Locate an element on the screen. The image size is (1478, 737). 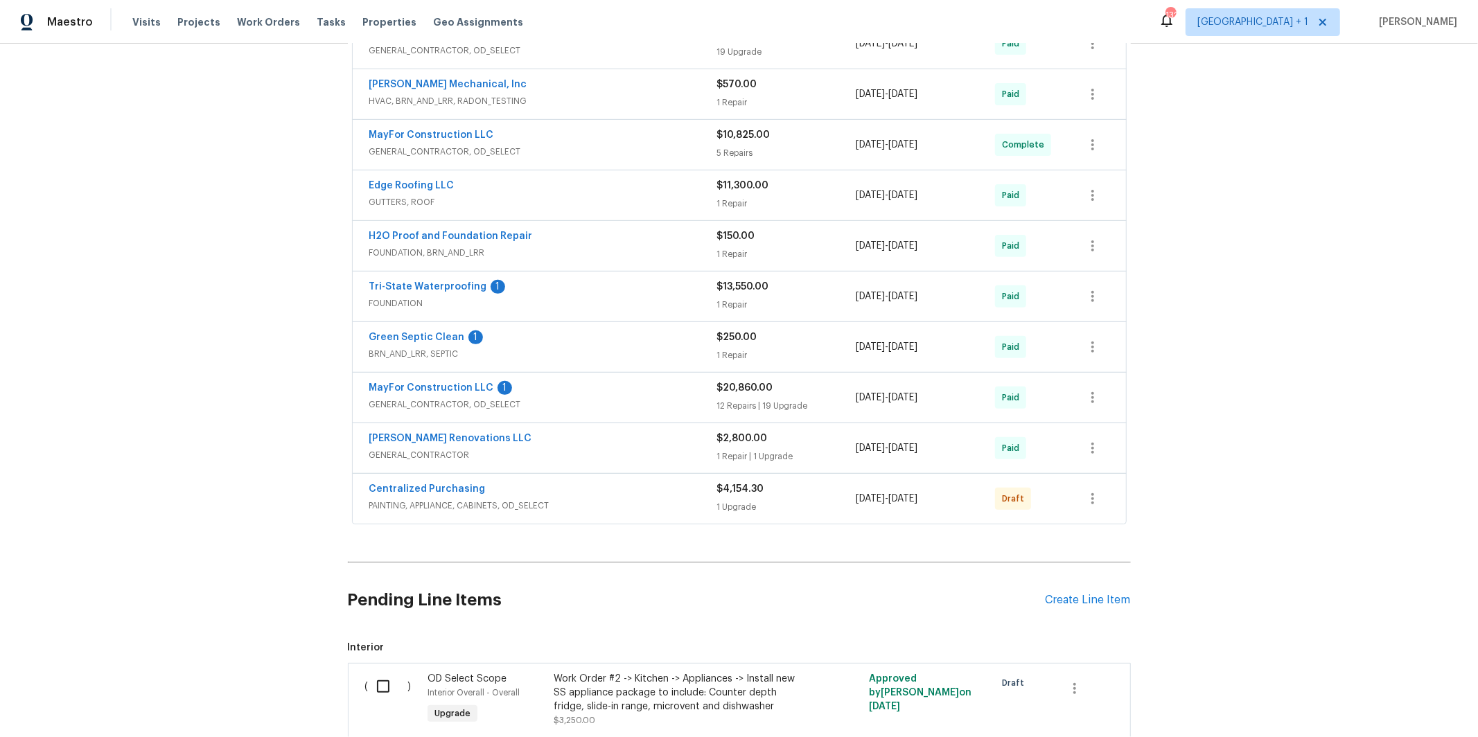
span: PAINTING, APPLIANCE, CABINETS, OD_SELECT is located at coordinates (543, 506).